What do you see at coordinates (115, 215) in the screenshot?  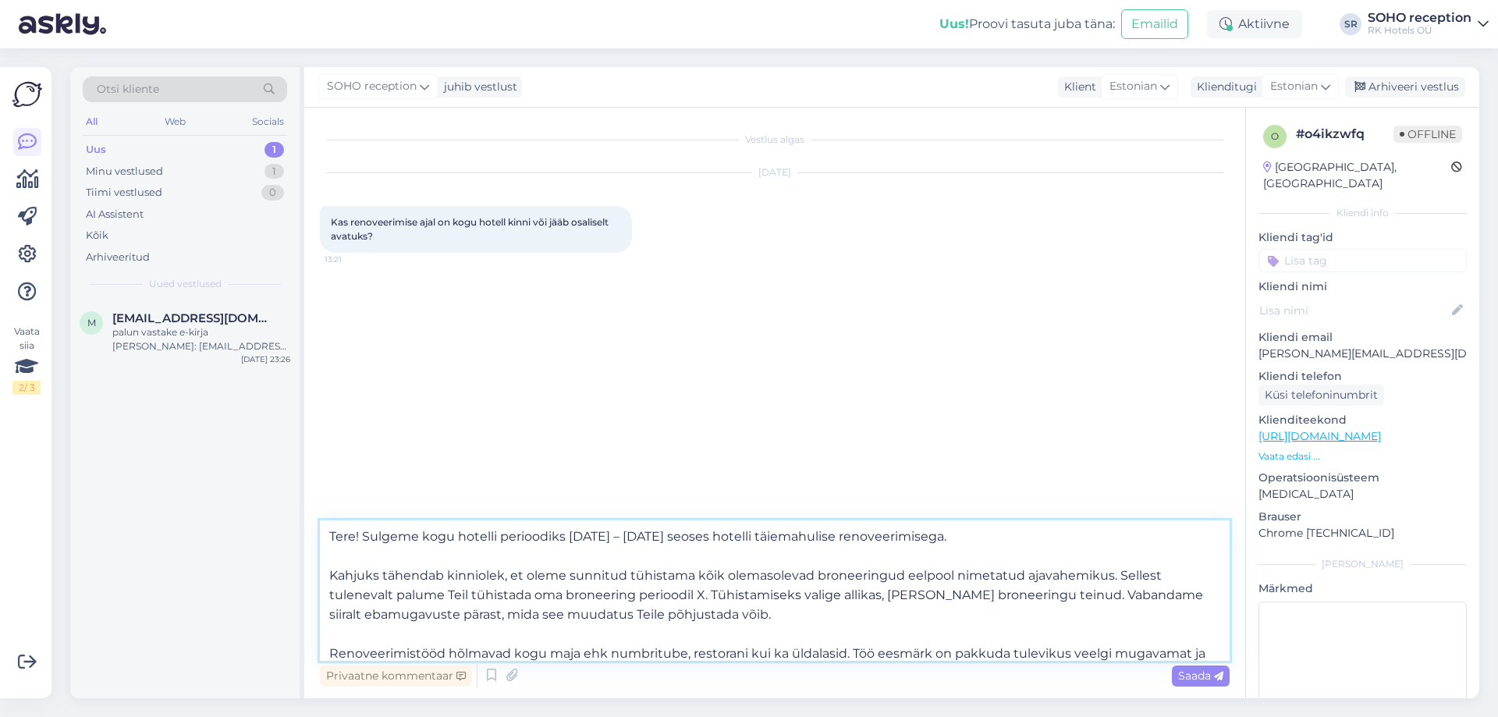 I see `div: AI Assistent` at bounding box center [115, 215].